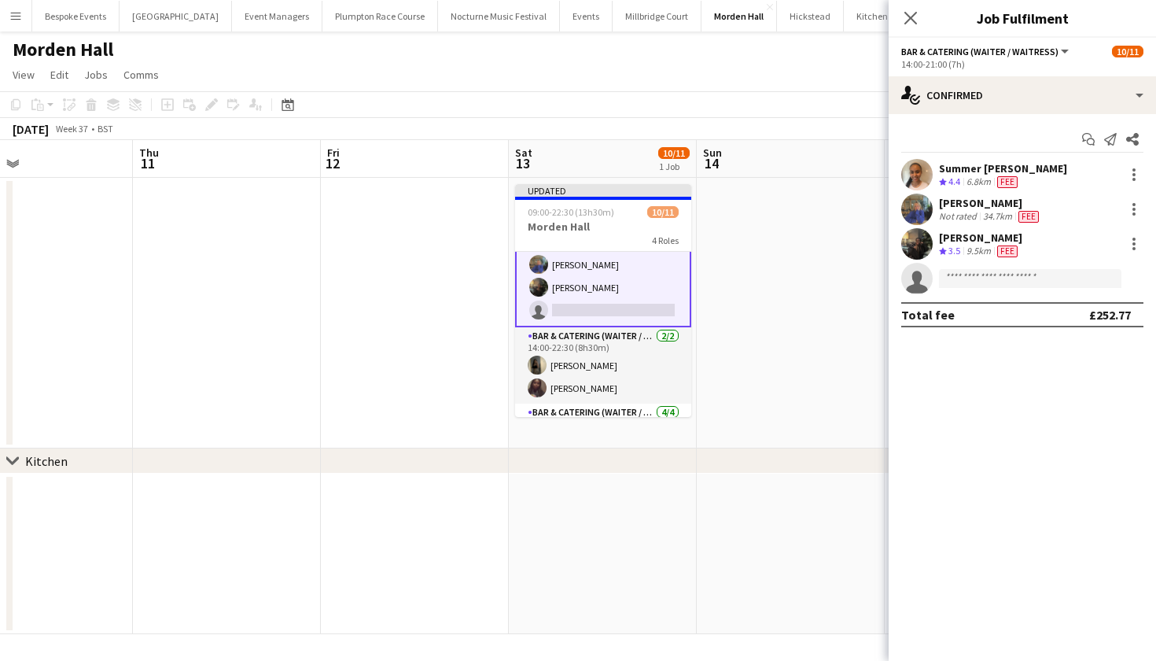 This screenshot has height=661, width=1156. Describe the element at coordinates (1022, 95) in the screenshot. I see `div: Confirmed` at that location.